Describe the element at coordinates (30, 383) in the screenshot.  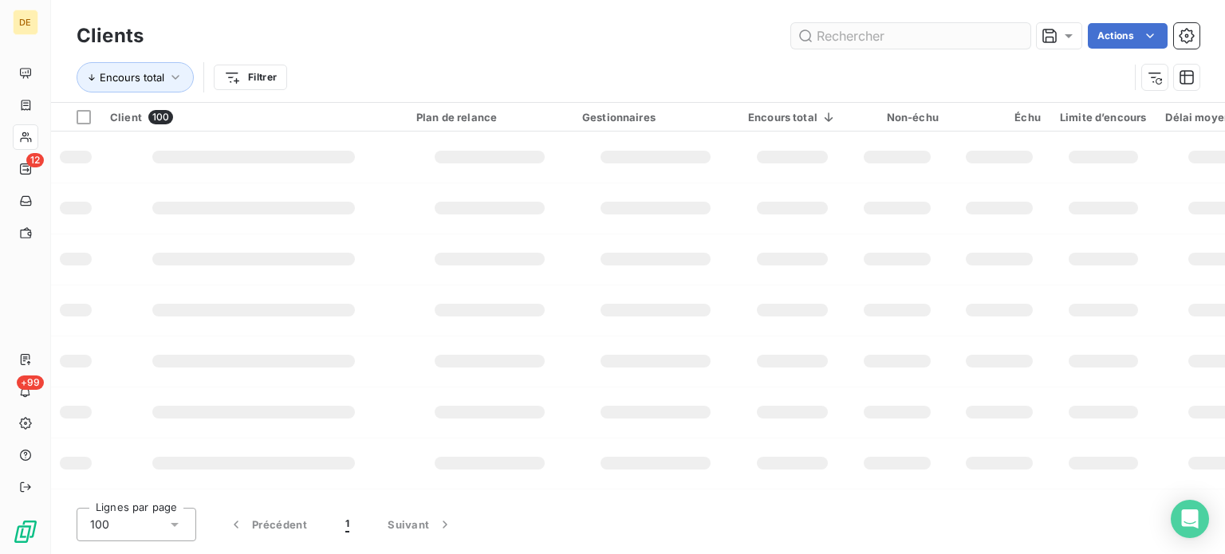
I see `span: +99` at that location.